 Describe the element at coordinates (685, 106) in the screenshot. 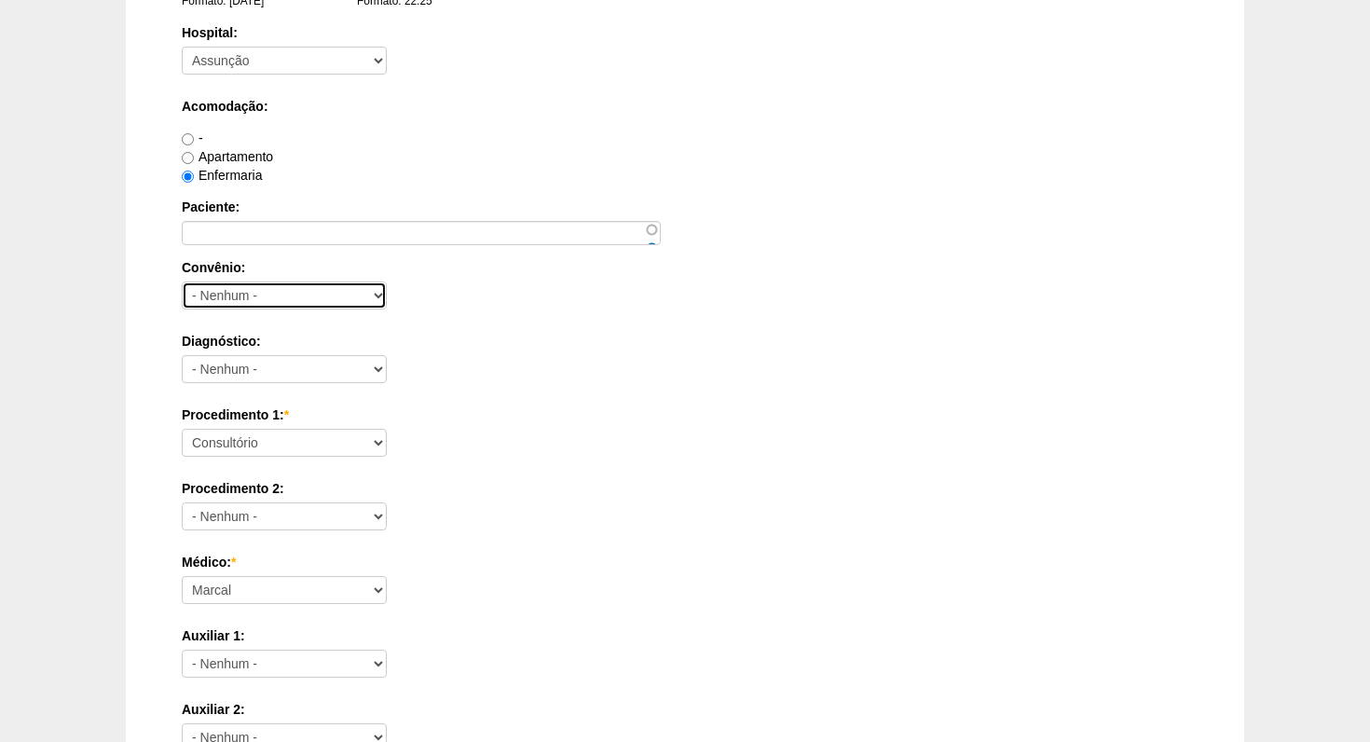

I see `label: Acomodação:` at that location.